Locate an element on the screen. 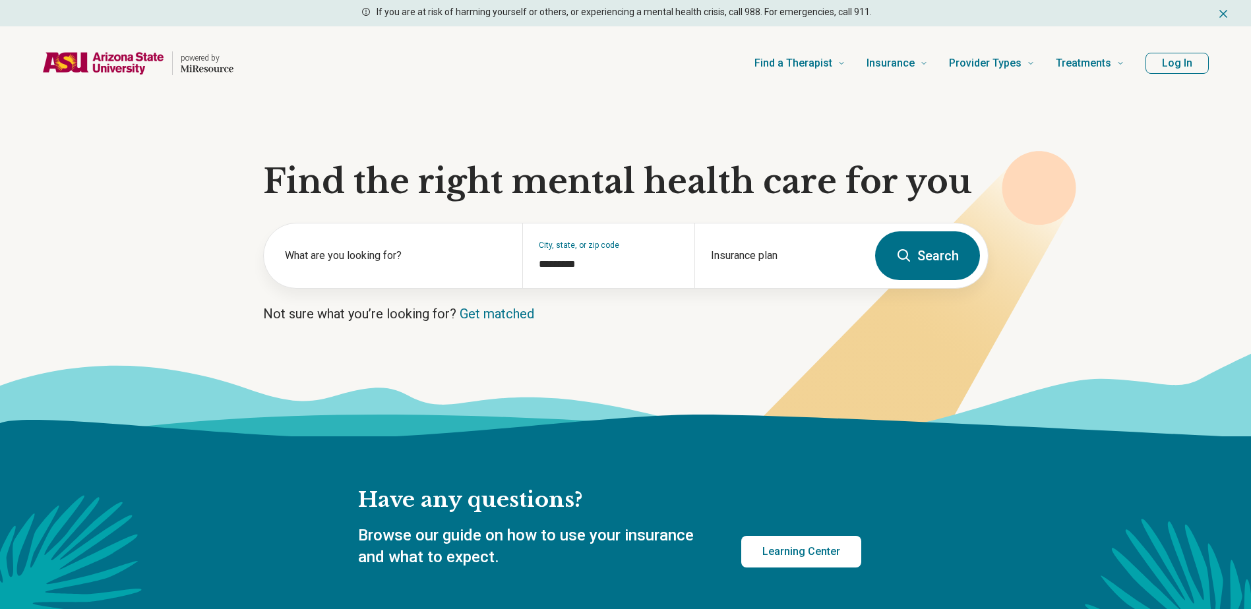 The height and width of the screenshot is (609, 1251). p: Not sure what you’re looking for? is located at coordinates (626, 314).